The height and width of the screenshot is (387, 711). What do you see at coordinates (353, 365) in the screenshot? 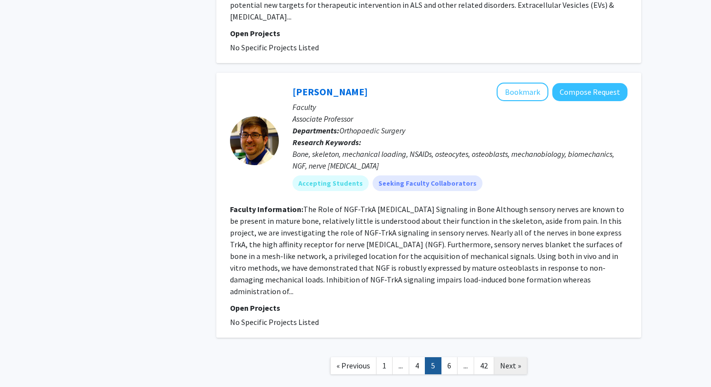
I see `a: Previous` at bounding box center [353, 365].